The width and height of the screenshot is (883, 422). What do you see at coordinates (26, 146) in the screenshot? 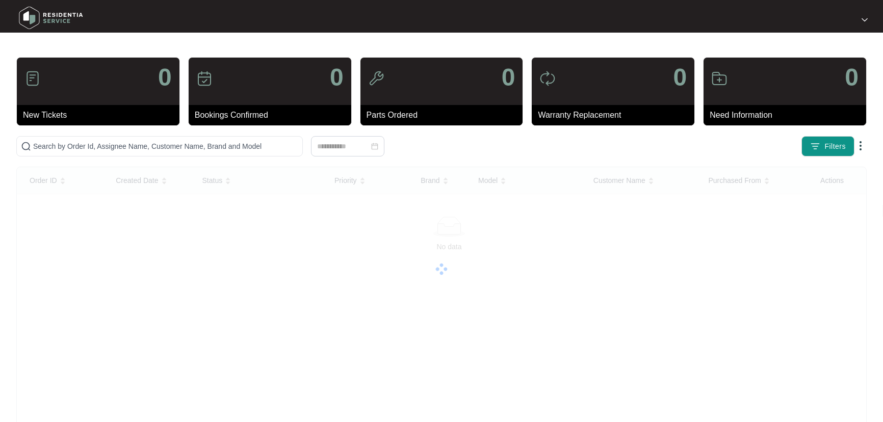
I see `img: search-icon` at bounding box center [26, 146].